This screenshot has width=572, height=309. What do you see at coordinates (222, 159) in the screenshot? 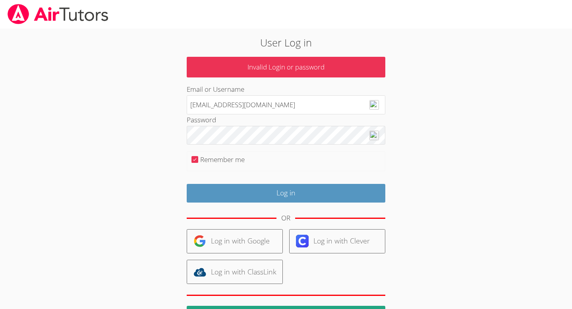
I see `label: Remember me` at bounding box center [222, 159].